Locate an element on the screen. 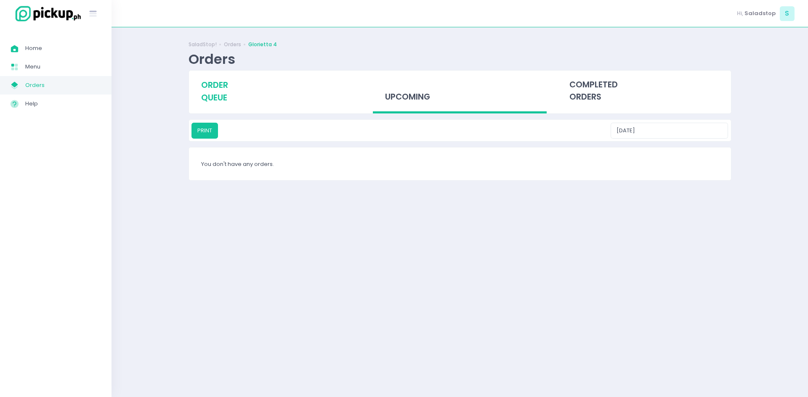 Image resolution: width=808 pixels, height=397 pixels. span: order queue is located at coordinates (215, 91).